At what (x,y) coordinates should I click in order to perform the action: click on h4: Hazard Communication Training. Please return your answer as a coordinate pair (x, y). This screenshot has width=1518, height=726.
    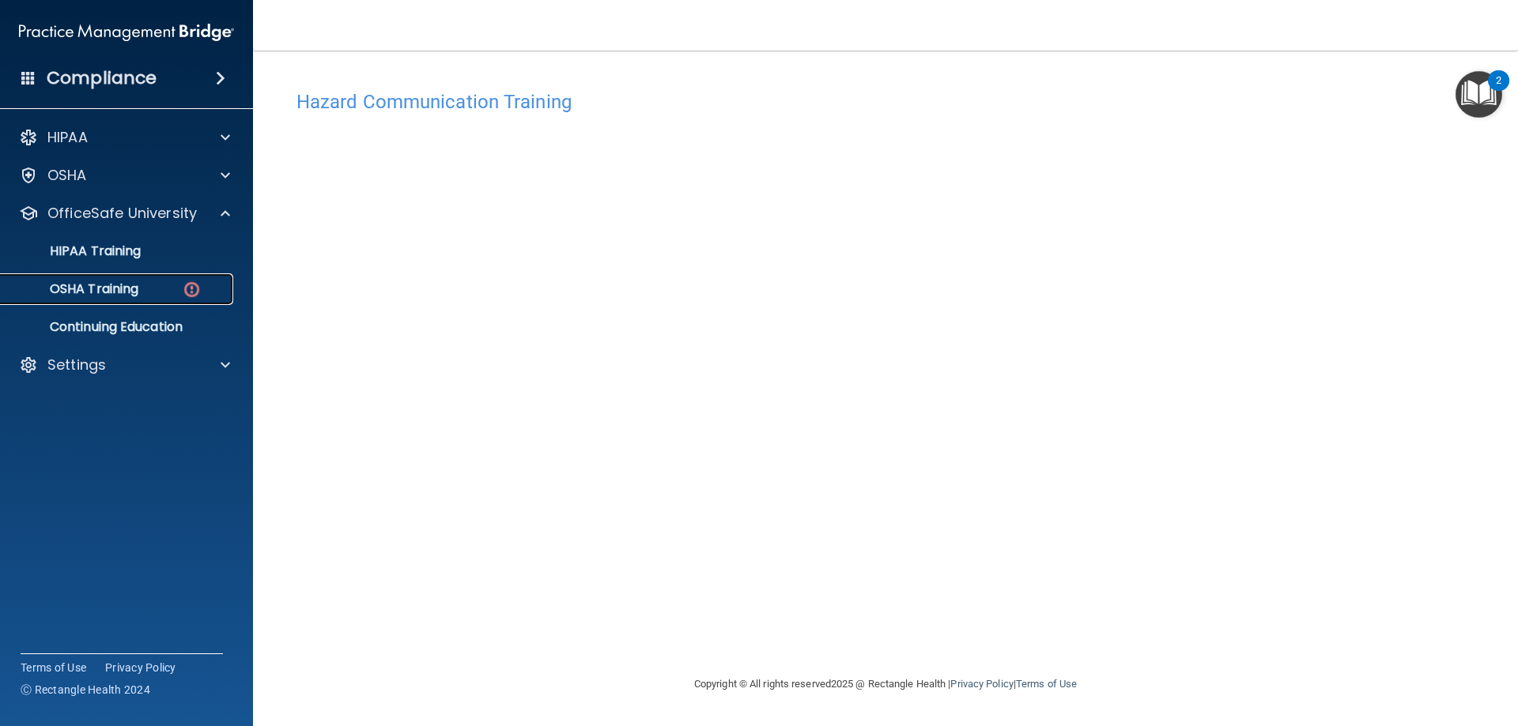
    Looking at the image, I should click on (885, 102).